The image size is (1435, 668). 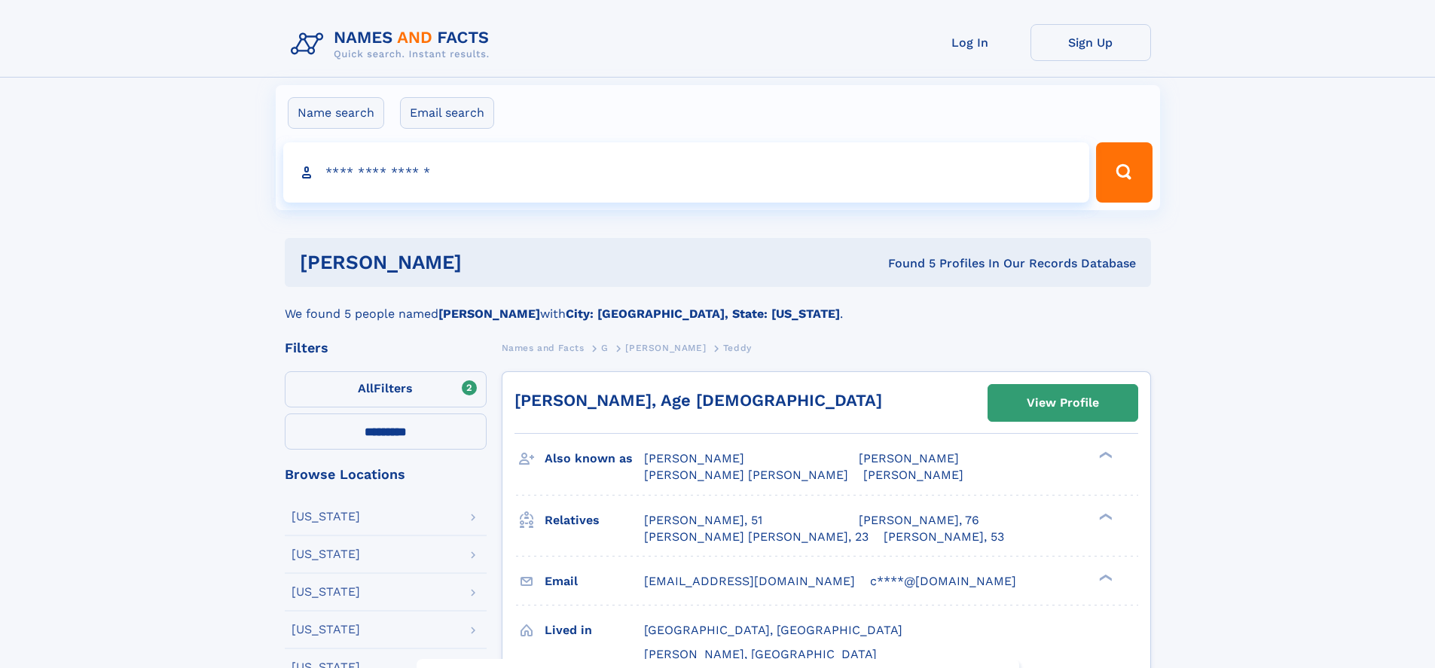 I want to click on h3: Email, so click(x=594, y=582).